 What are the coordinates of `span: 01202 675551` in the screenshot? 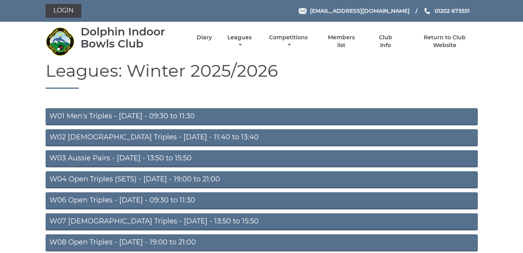 It's located at (453, 11).